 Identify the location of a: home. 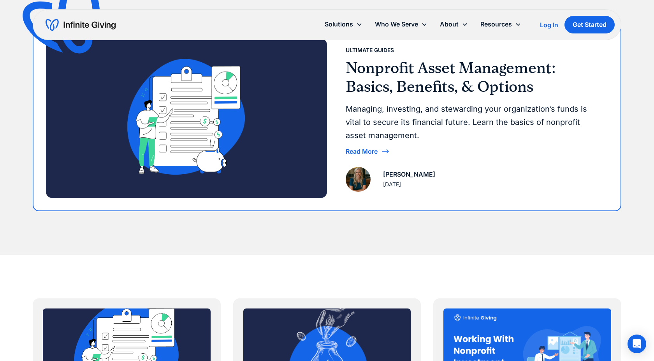
(81, 25).